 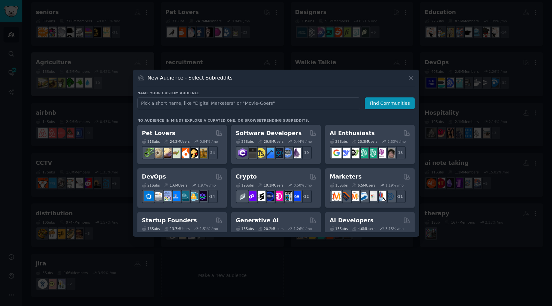 What do you see at coordinates (345, 177) in the screenshot?
I see `h2: Marketers` at bounding box center [345, 177].